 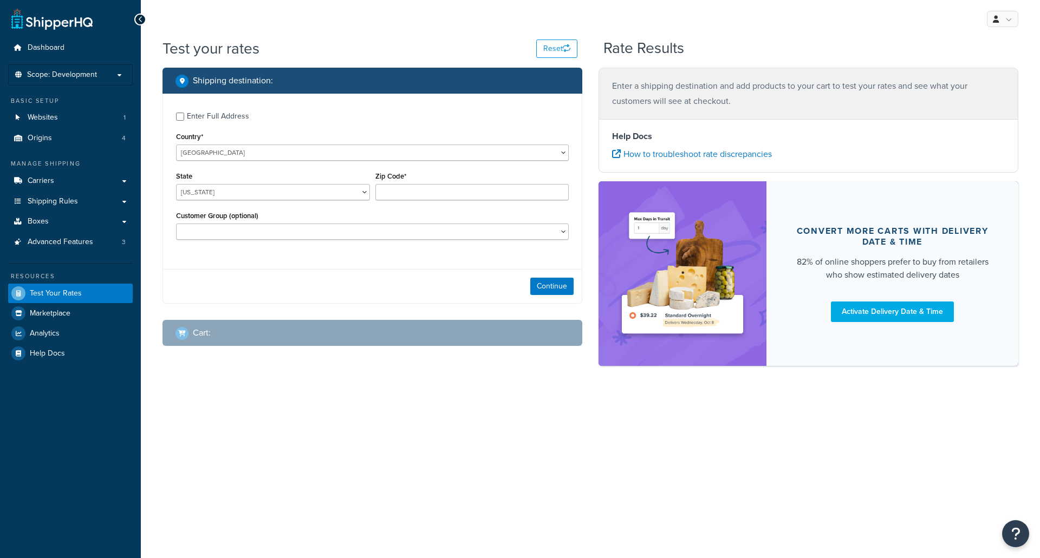 What do you see at coordinates (70, 101) in the screenshot?
I see `div: Basic Setup` at bounding box center [70, 101].